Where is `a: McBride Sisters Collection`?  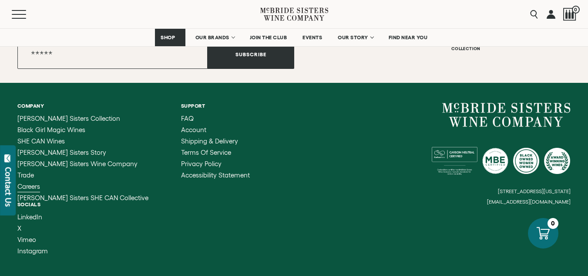 a: McBride Sisters Collection is located at coordinates (83, 118).